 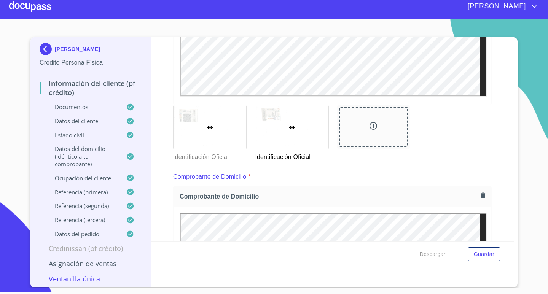 What do you see at coordinates (47, 49) in the screenshot?
I see `img: Docupass spot blue` at bounding box center [47, 49].